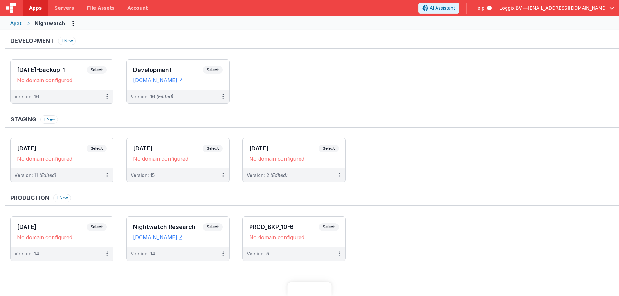  I want to click on div: Nightwatch, so click(50, 23).